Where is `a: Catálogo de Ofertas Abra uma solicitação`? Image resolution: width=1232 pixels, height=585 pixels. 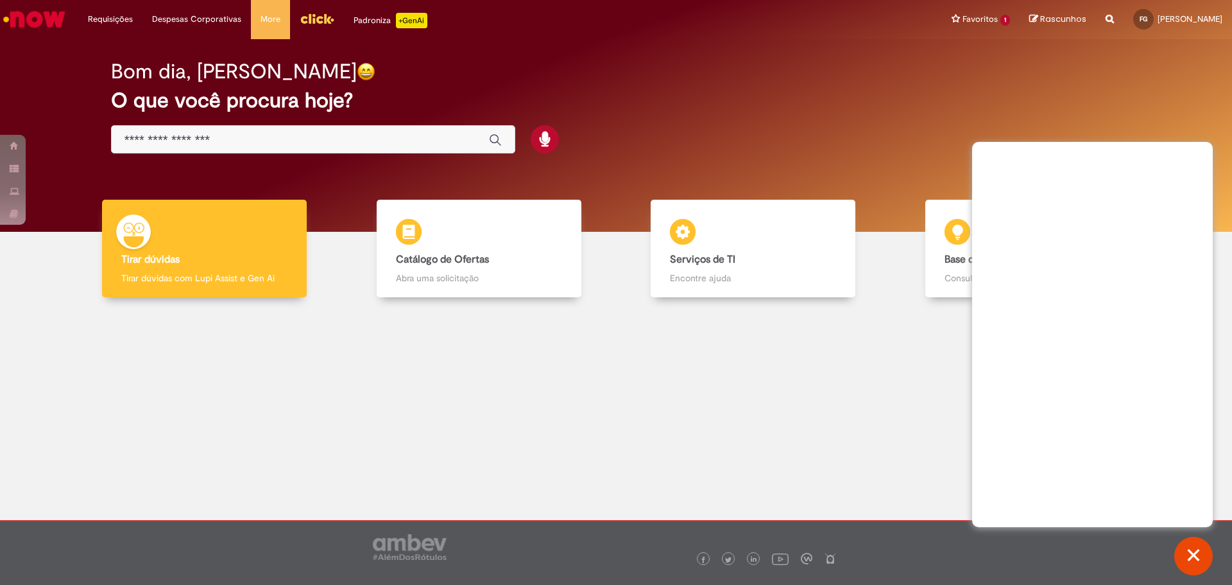 a: Catálogo de Ofertas Abra uma solicitação is located at coordinates (479, 248).